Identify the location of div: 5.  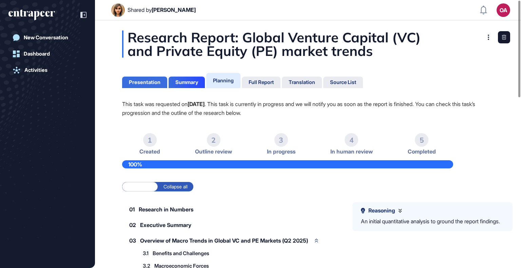
(422, 140).